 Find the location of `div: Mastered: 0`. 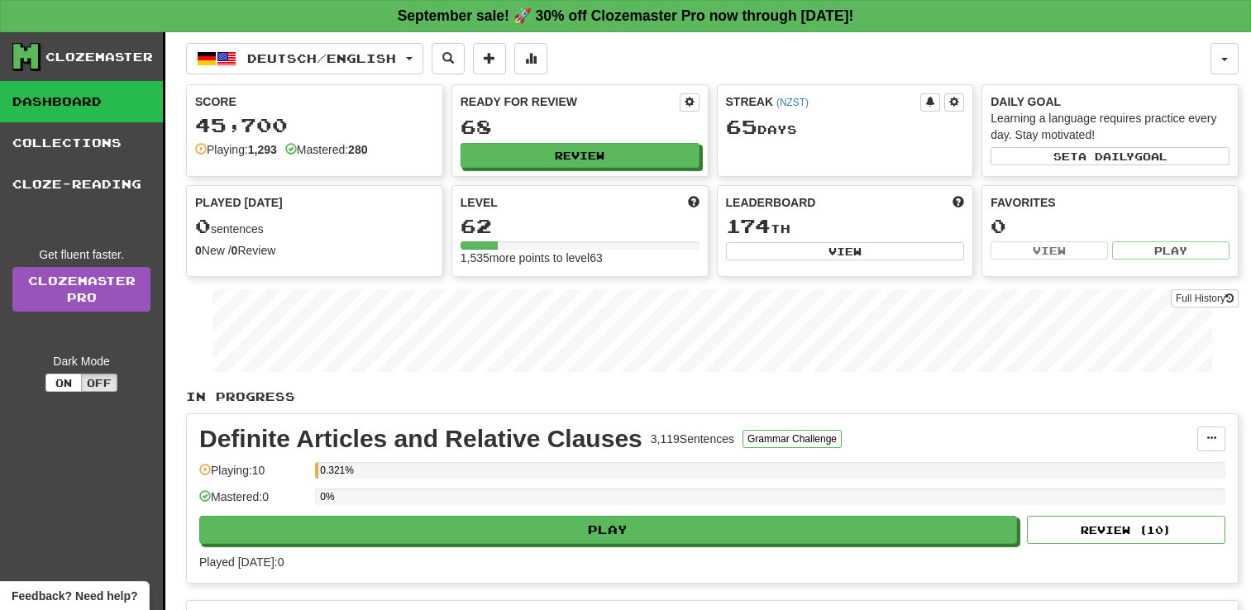

div: Mastered: 0 is located at coordinates (253, 502).